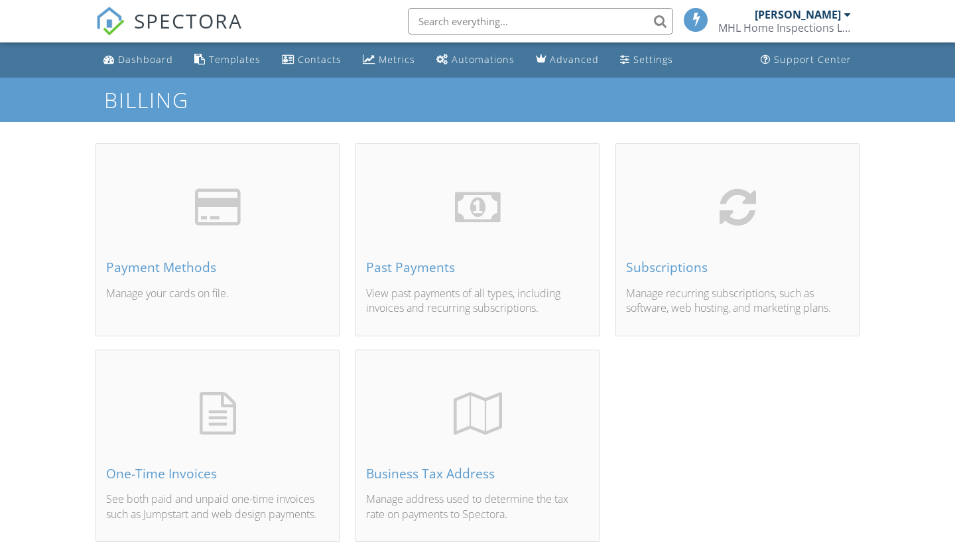  I want to click on a: Payment Methods Manage your cards on file., so click(218, 239).